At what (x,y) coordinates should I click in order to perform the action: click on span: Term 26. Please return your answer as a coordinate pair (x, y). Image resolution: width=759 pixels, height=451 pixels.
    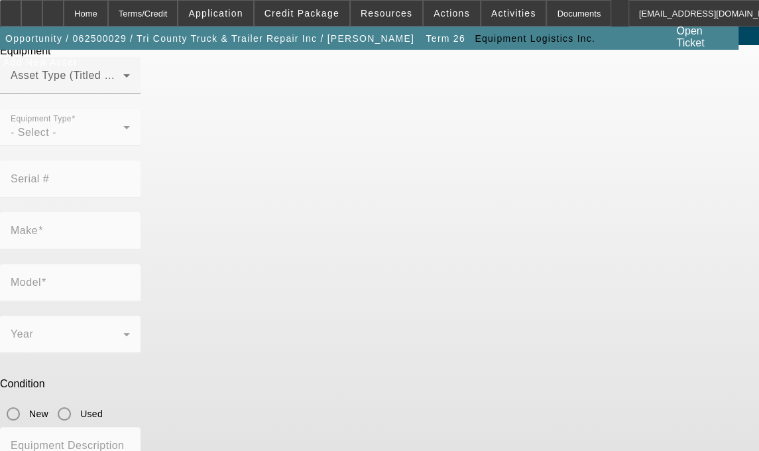
    Looking at the image, I should click on (445, 38).